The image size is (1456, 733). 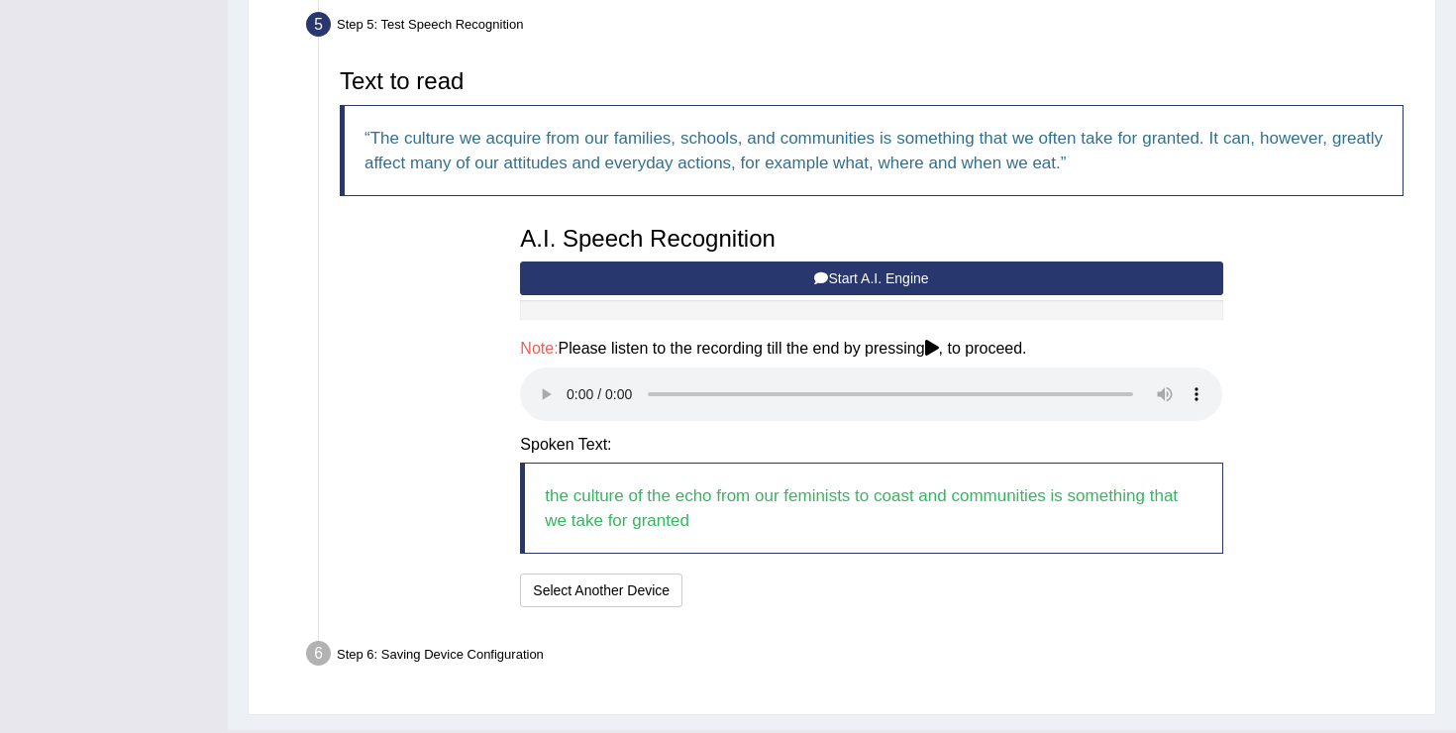 What do you see at coordinates (871, 278) in the screenshot?
I see `button: Start A.I. Engine` at bounding box center [871, 278].